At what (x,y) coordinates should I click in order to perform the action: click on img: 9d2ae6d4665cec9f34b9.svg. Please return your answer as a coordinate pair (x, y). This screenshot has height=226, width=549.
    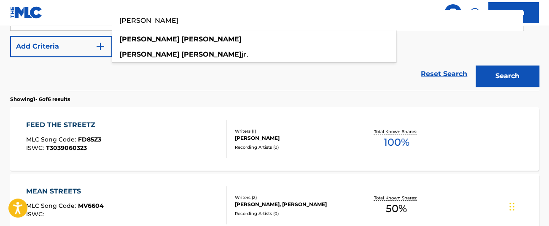
    Looking at the image, I should click on (100, 46).